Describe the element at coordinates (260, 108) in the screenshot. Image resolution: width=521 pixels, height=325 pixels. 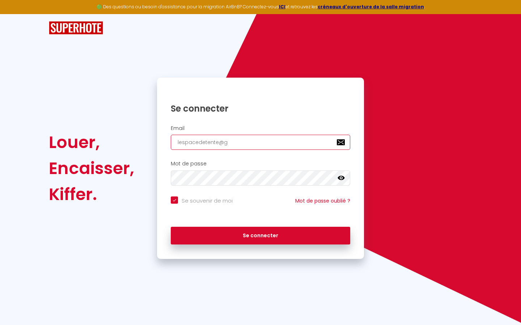
I see `h1: Se connecter` at that location.